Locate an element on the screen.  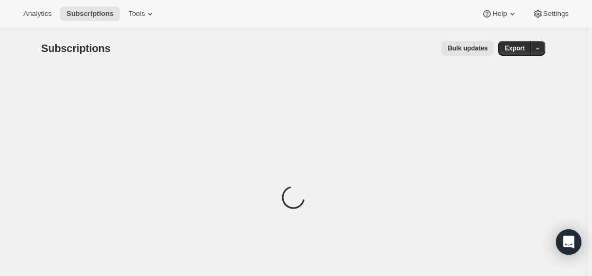
span: Bulk updates is located at coordinates (468, 48).